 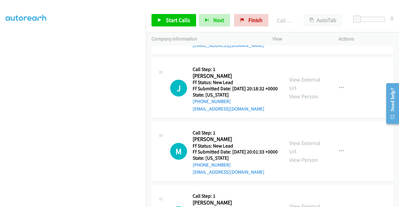 I want to click on h1: J, so click(x=179, y=88).